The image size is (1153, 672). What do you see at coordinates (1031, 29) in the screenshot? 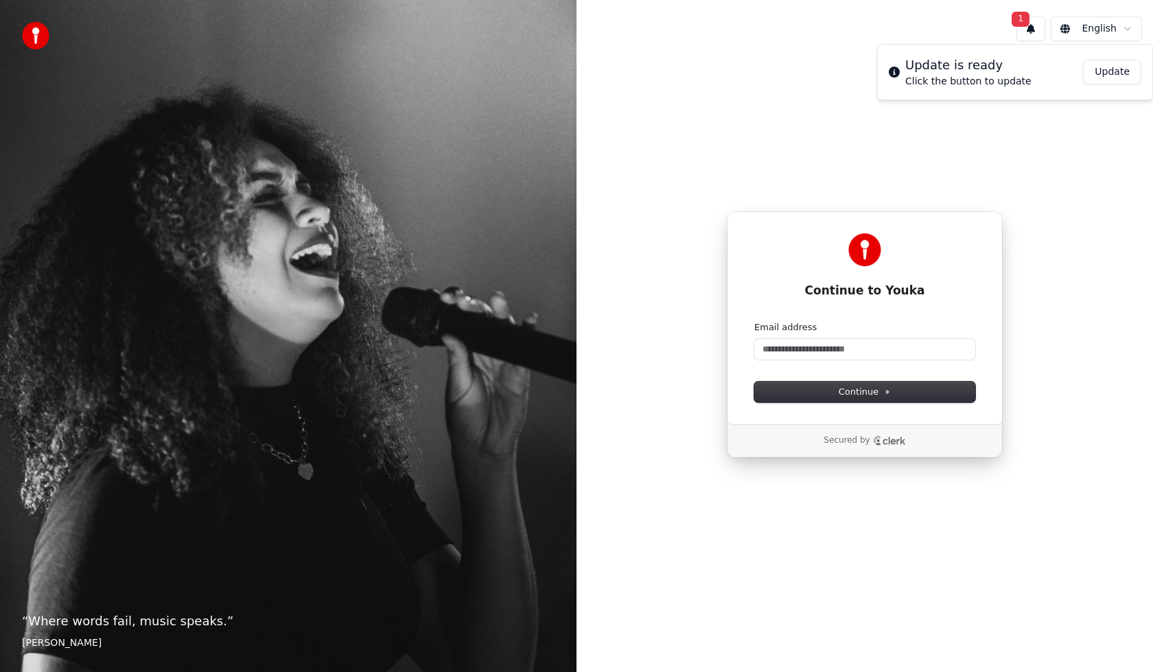
I see `button: 1` at bounding box center [1031, 29].